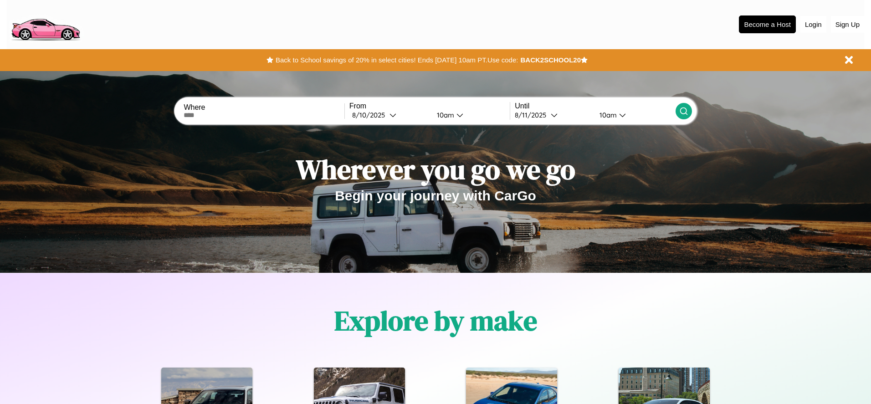  Describe the element at coordinates (814, 24) in the screenshot. I see `button: Login` at that location.